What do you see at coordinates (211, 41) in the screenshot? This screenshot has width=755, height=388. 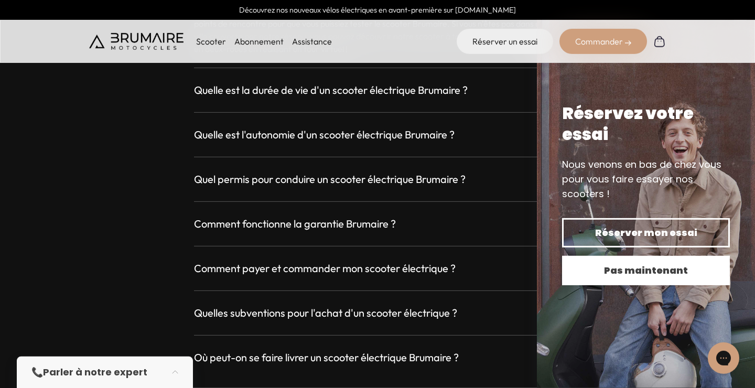 I see `p: Scooter` at bounding box center [211, 41].